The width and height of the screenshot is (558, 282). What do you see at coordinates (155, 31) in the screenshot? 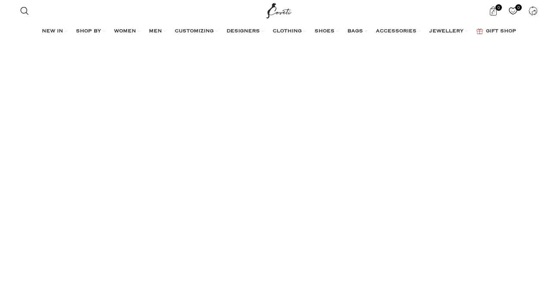
I see `span: MEN` at bounding box center [155, 31].